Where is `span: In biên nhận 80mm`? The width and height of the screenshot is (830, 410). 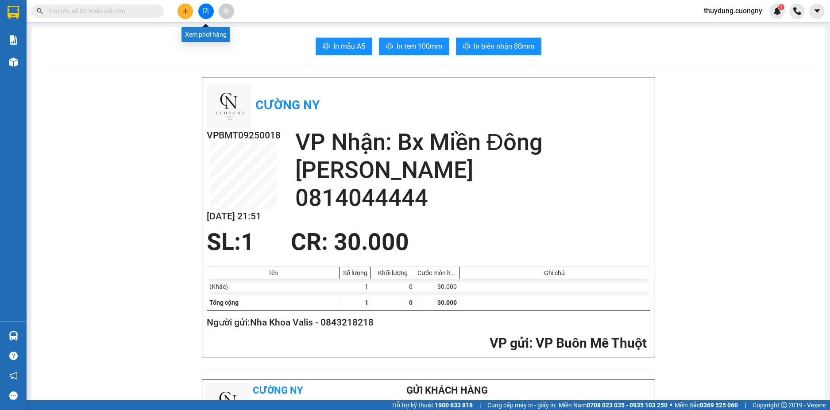
span: In biên nhận 80mm is located at coordinates (504, 46).